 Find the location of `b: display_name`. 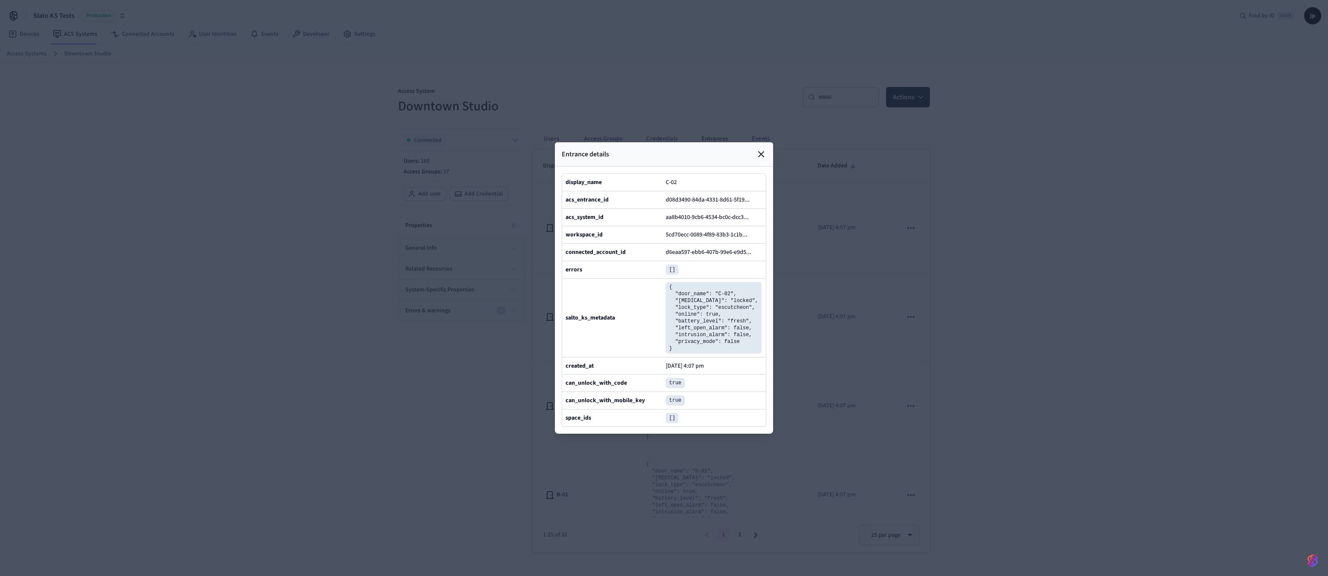

b: display_name is located at coordinates (583, 182).